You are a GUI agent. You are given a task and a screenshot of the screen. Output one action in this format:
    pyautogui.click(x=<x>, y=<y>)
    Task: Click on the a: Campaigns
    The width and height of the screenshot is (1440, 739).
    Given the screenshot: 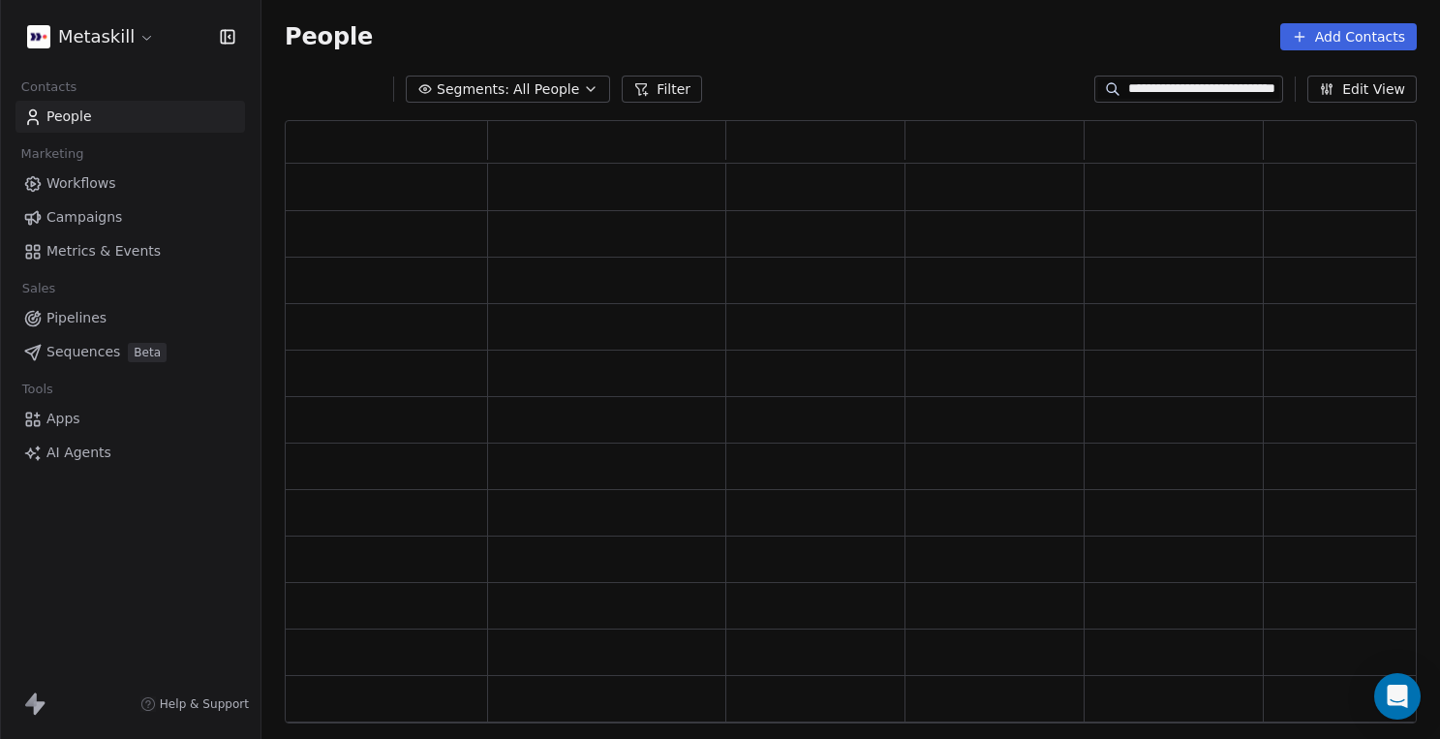 What is the action you would take?
    pyautogui.click(x=130, y=217)
    